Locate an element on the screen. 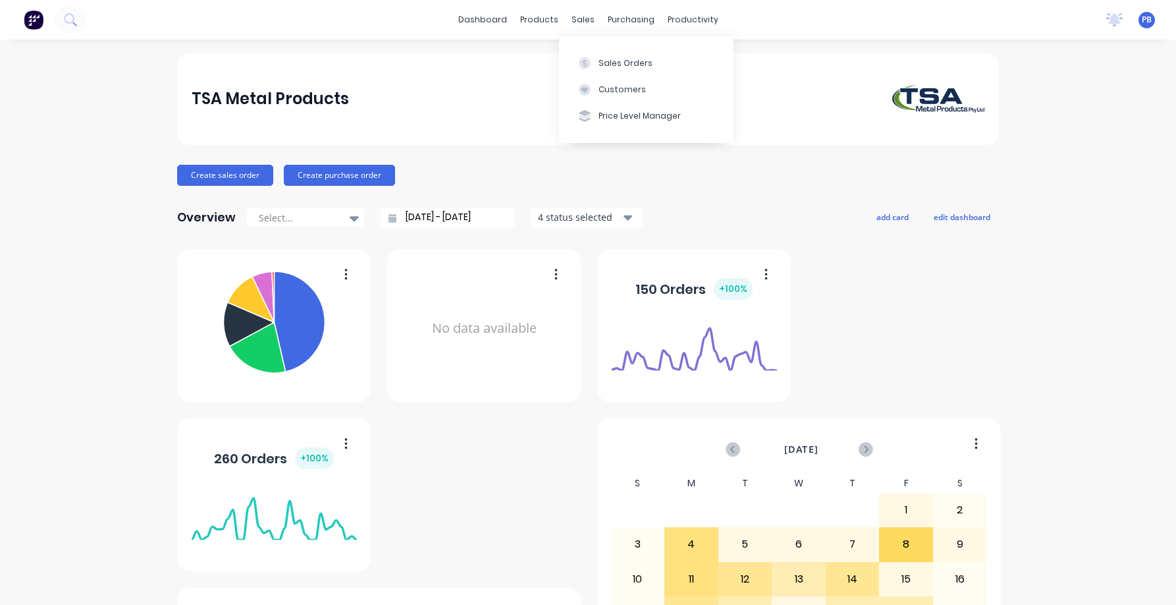 The width and height of the screenshot is (1176, 605). button: add card is located at coordinates (892, 217).